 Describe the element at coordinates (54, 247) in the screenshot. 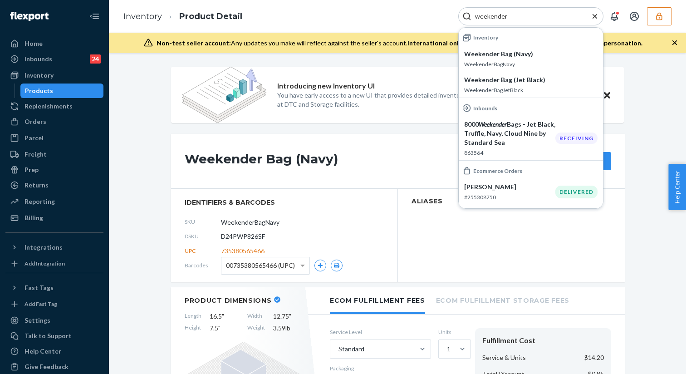

I see `button: Integrations` at that location.